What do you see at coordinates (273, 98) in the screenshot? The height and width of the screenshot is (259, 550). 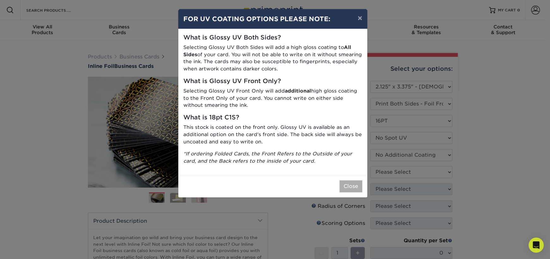 I see `p: Selecting Glossy UV Front Only will add high gloss coating to the Front Only of your card. You ca...` at bounding box center [273, 98].